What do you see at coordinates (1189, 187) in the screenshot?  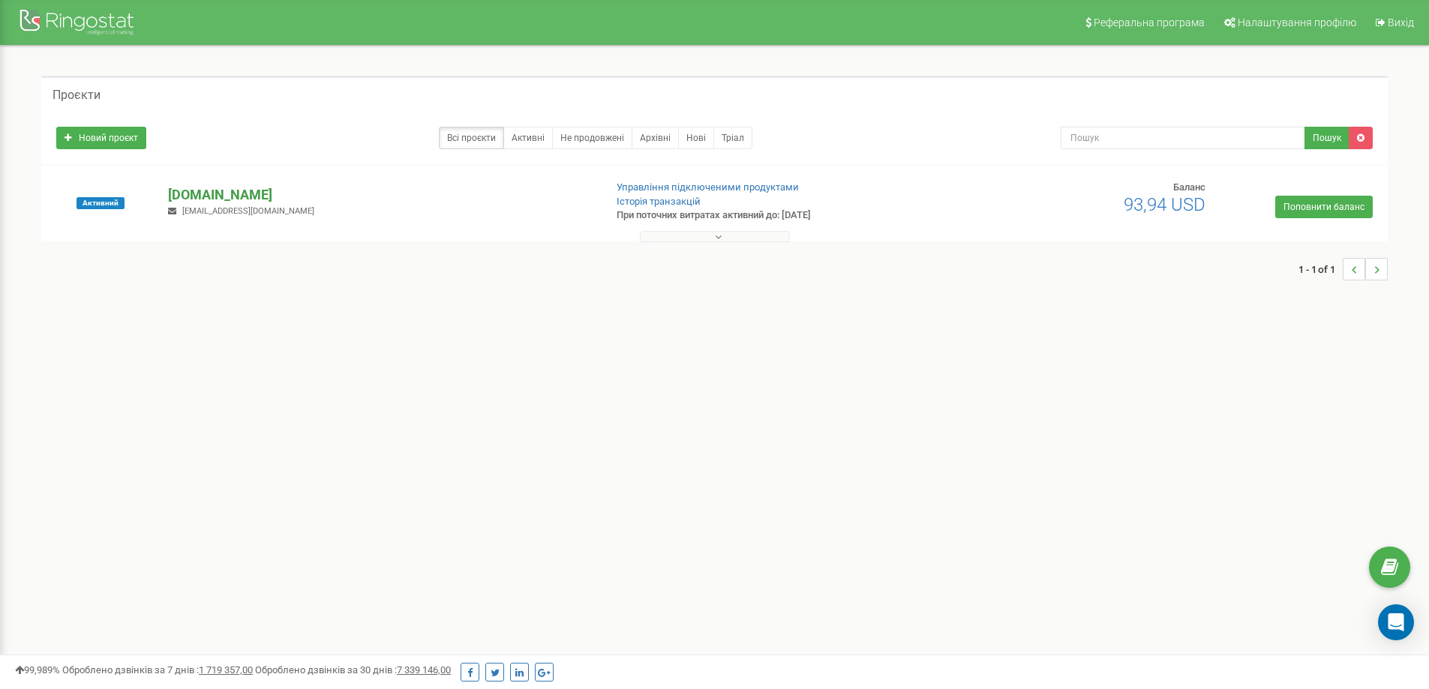 I see `span: Баланс` at bounding box center [1189, 187].